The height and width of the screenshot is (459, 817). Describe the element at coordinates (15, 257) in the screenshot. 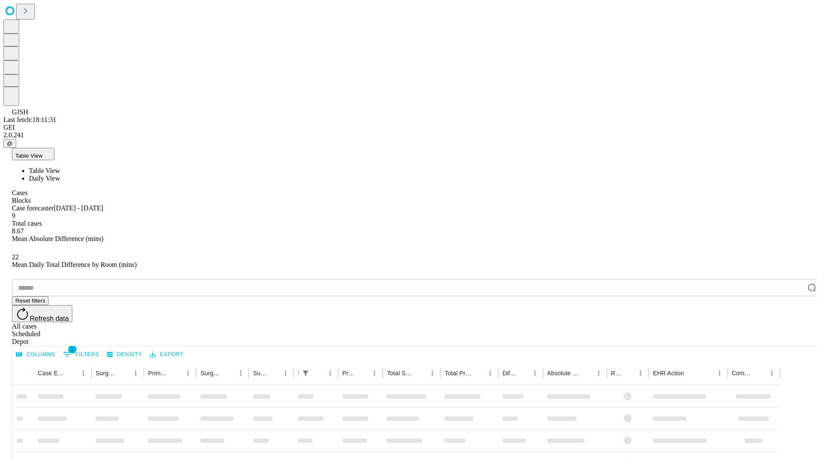

I see `span: 22` at that location.